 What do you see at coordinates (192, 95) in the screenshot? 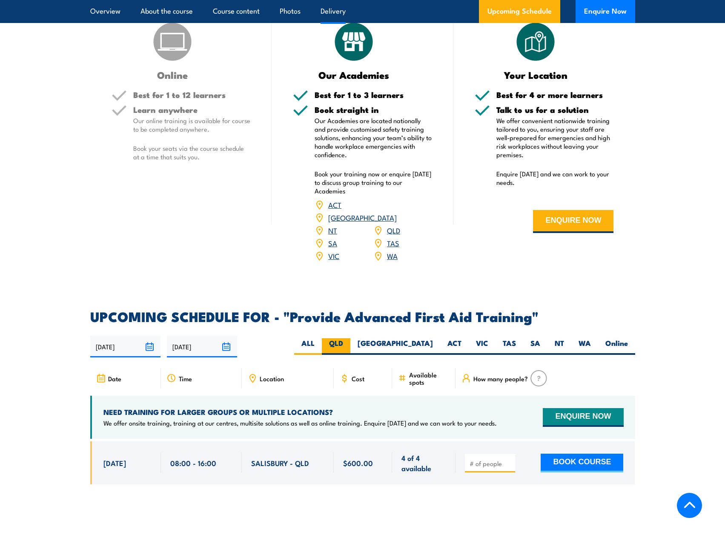
I see `h5: Best for 1 to 12 learners` at bounding box center [192, 95].